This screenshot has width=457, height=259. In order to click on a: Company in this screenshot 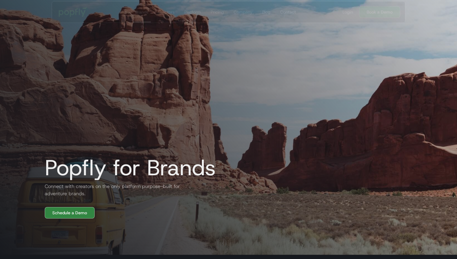, I will do `click(243, 12)`.